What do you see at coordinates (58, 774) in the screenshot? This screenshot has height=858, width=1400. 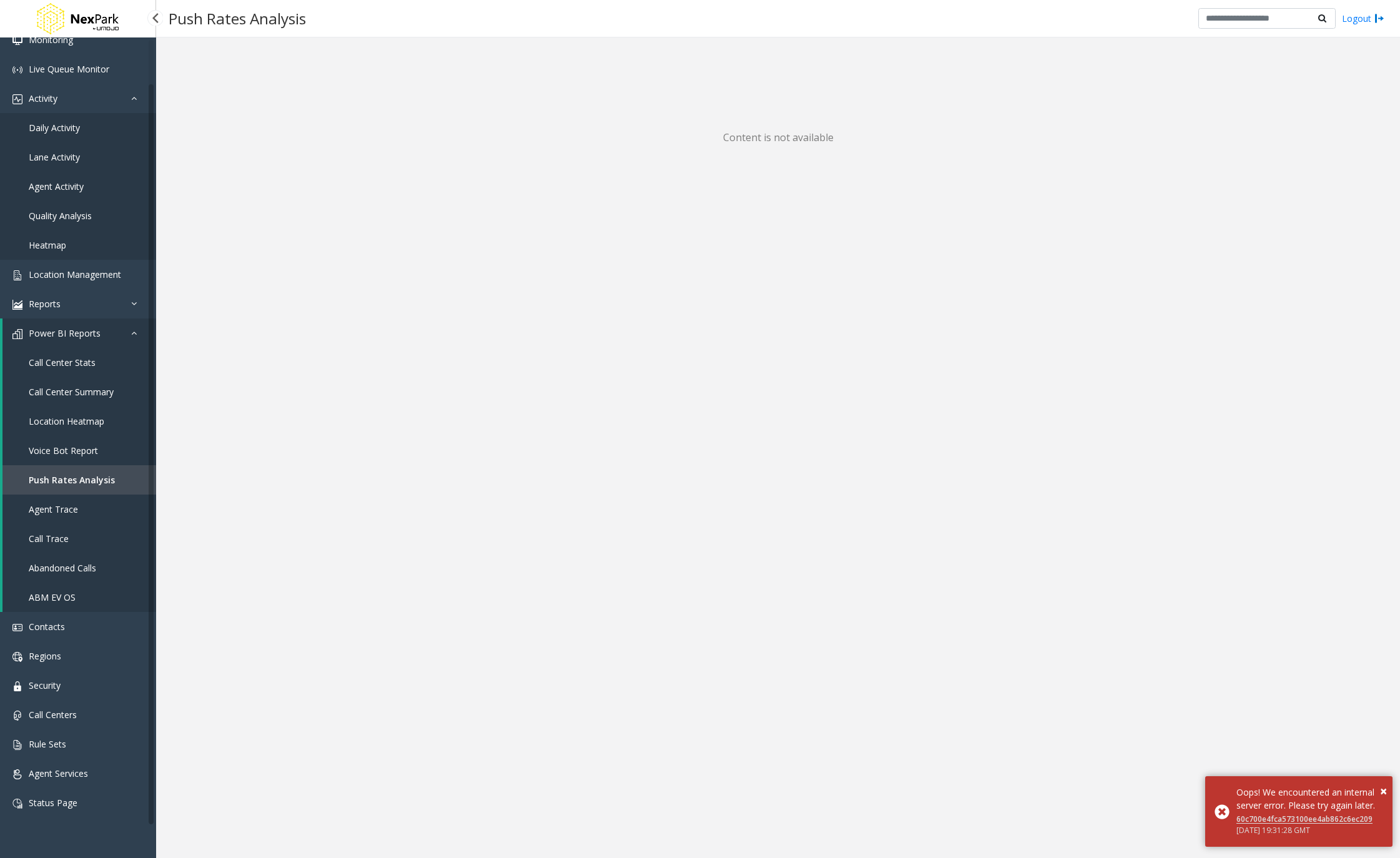 I see `span: Agent Services` at bounding box center [58, 774].